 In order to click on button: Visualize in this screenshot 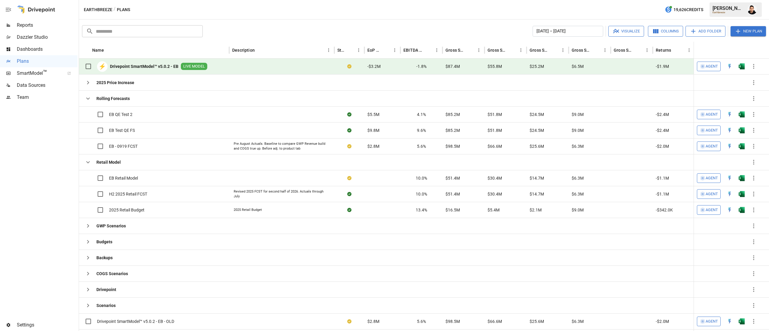, I will do `click(626, 31)`.